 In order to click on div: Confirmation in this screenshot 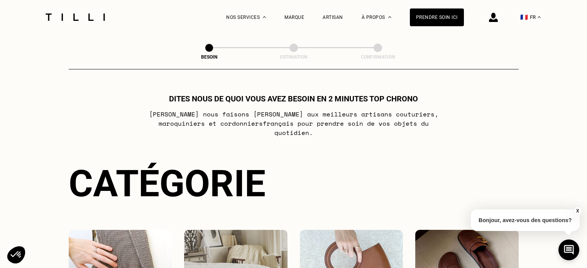, I will do `click(378, 57)`.